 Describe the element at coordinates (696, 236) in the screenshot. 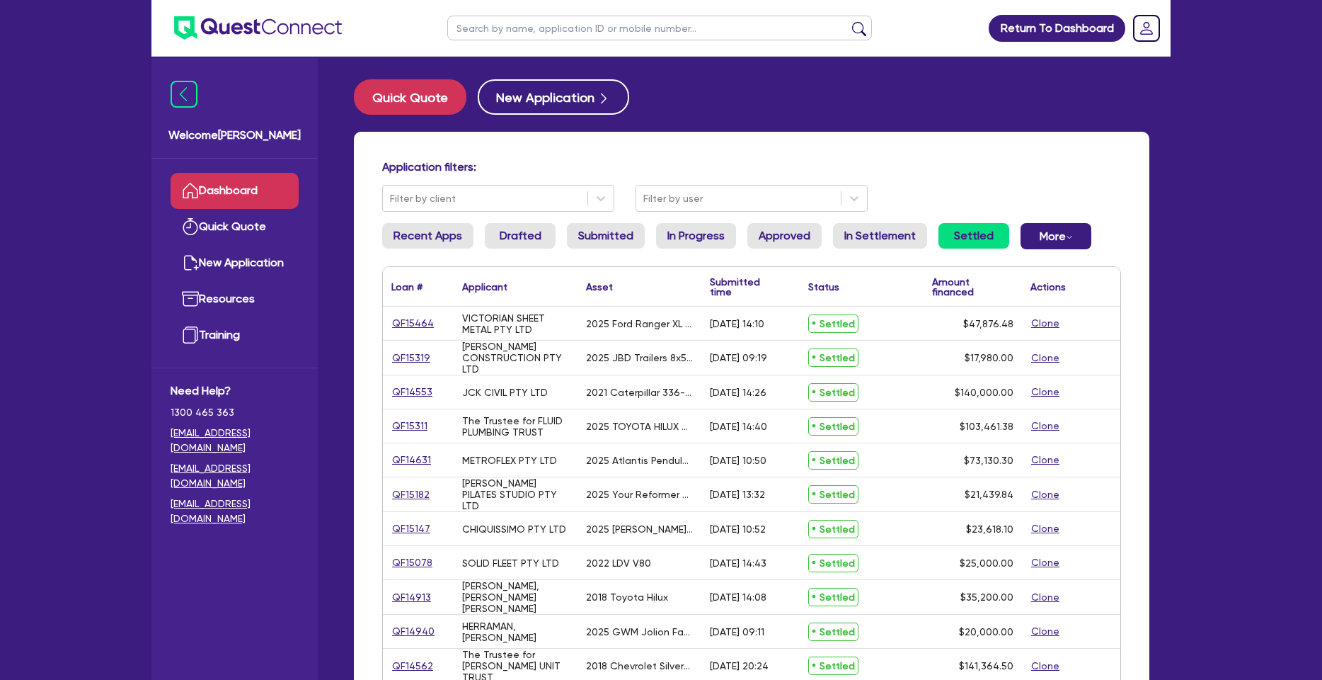

I see `a: In Progress` at that location.